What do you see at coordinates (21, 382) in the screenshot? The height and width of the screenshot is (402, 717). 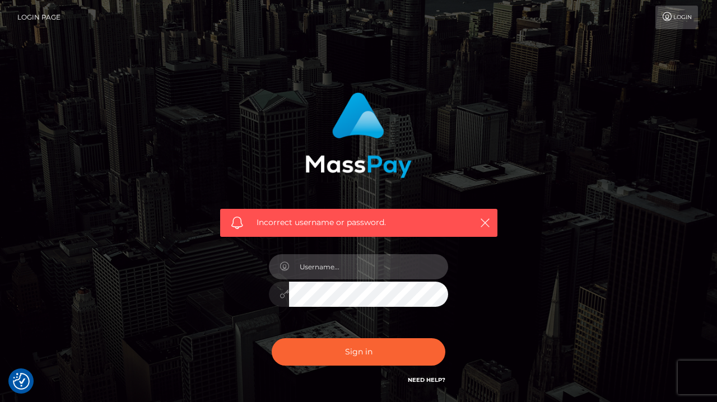 I see `img: Revisit consent button` at bounding box center [21, 382].